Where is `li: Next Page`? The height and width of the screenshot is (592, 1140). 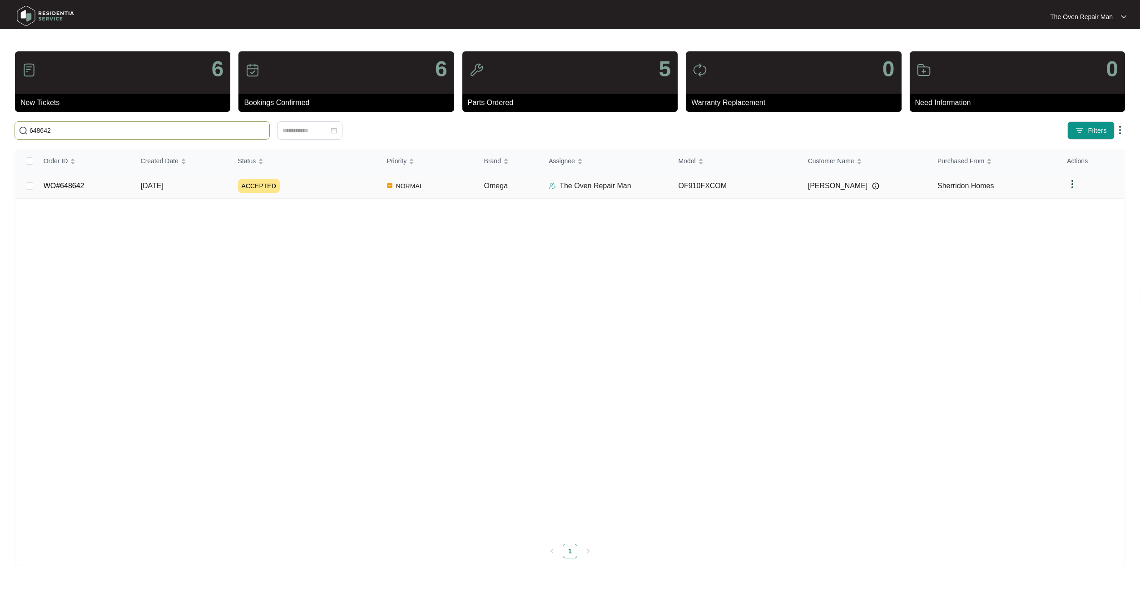 li: Next Page is located at coordinates (588, 551).